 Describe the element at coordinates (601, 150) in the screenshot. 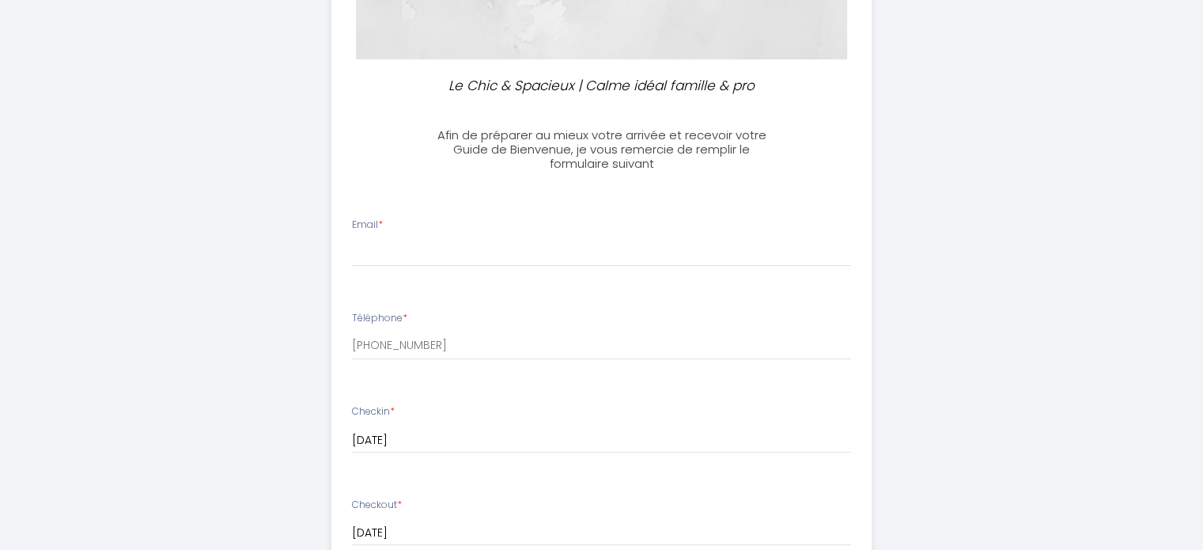

I see `h3: Afin de préparer au mieux votre arrivée et recevoir votre Guide de Bienvenue, je vous remercie de...` at that location.